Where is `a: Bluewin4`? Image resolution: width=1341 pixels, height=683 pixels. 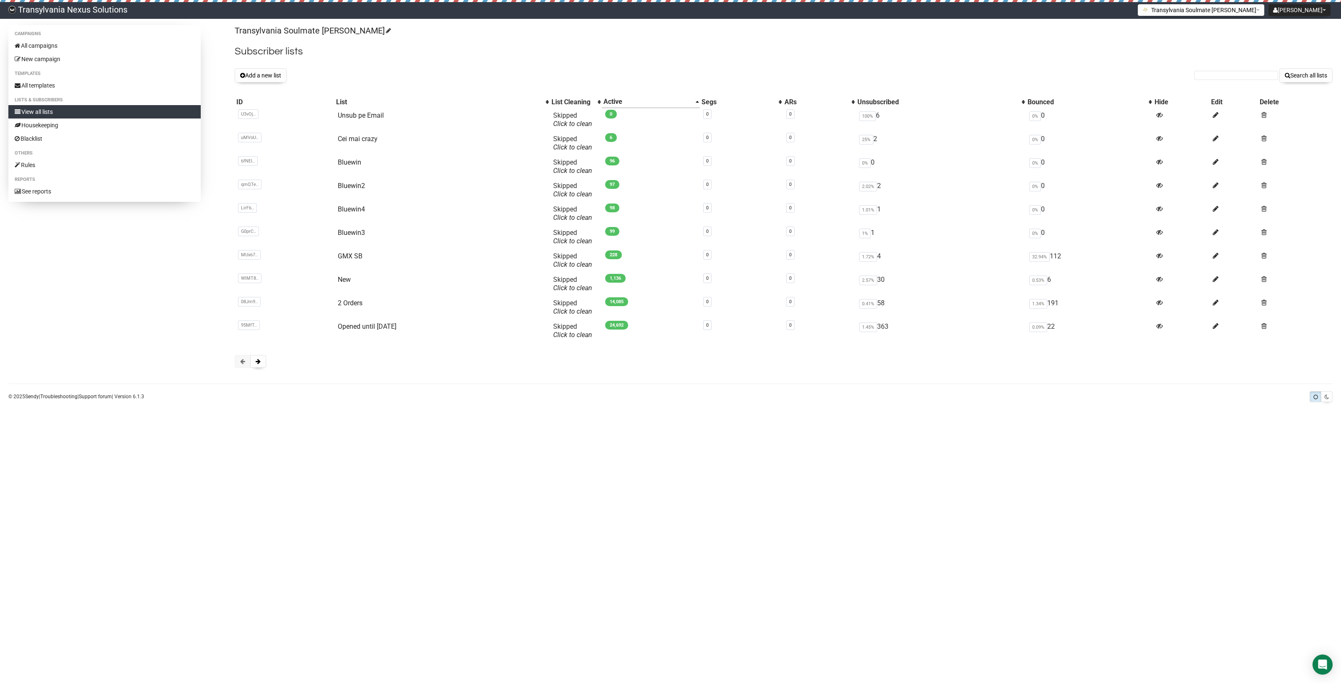 a: Bluewin4 is located at coordinates (351, 209).